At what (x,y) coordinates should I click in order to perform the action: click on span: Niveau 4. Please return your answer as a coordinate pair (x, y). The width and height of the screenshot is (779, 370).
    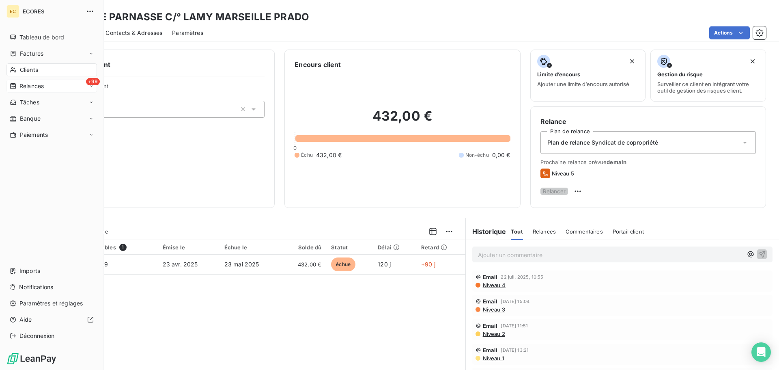
    Looking at the image, I should click on (494, 285).